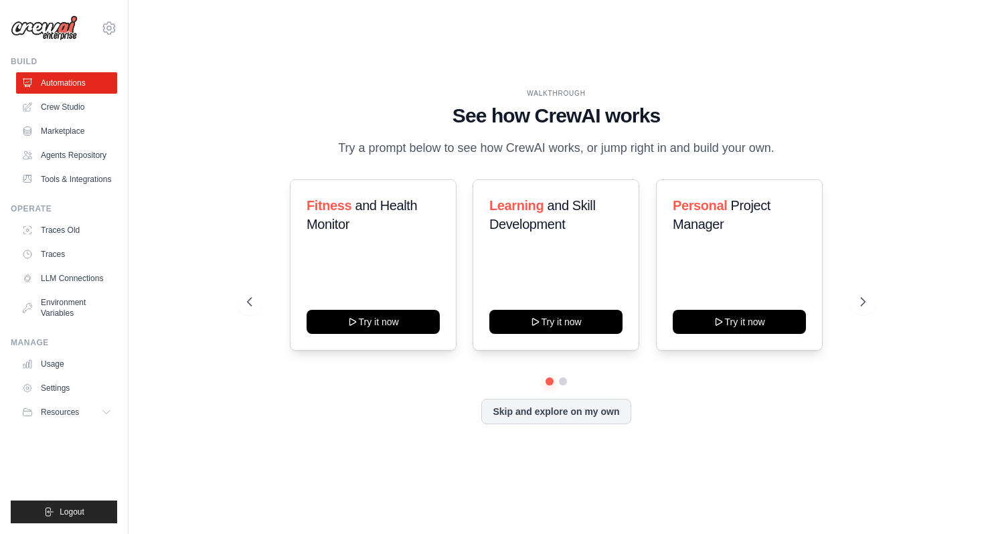  I want to click on a: Traces Old, so click(66, 230).